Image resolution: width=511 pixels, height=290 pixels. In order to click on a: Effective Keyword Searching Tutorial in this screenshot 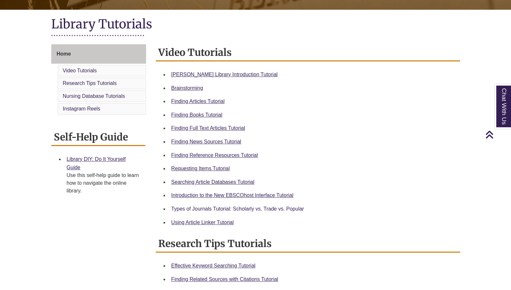, I will do `click(213, 265)`.